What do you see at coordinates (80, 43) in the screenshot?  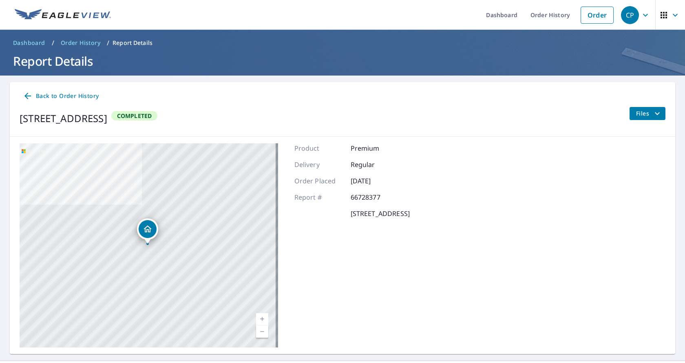 I see `span: Order History` at bounding box center [80, 43].